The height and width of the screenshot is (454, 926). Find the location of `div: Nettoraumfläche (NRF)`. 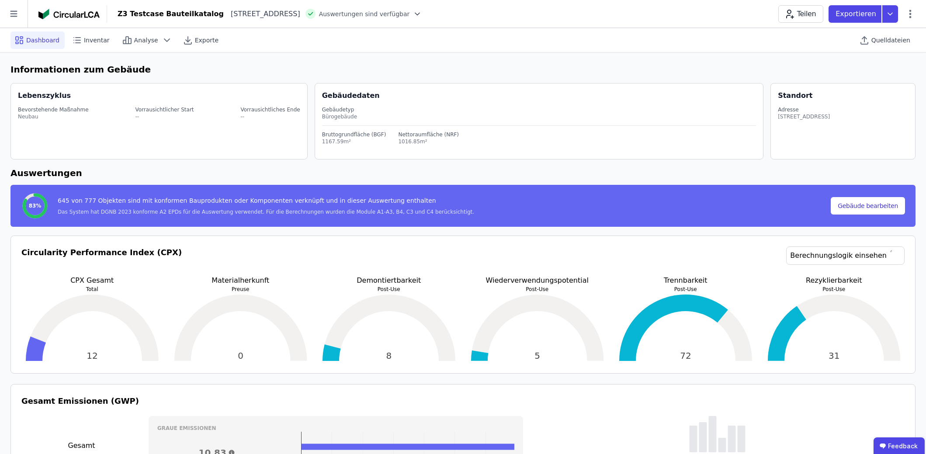

div: Nettoraumfläche (NRF) is located at coordinates (428, 135).